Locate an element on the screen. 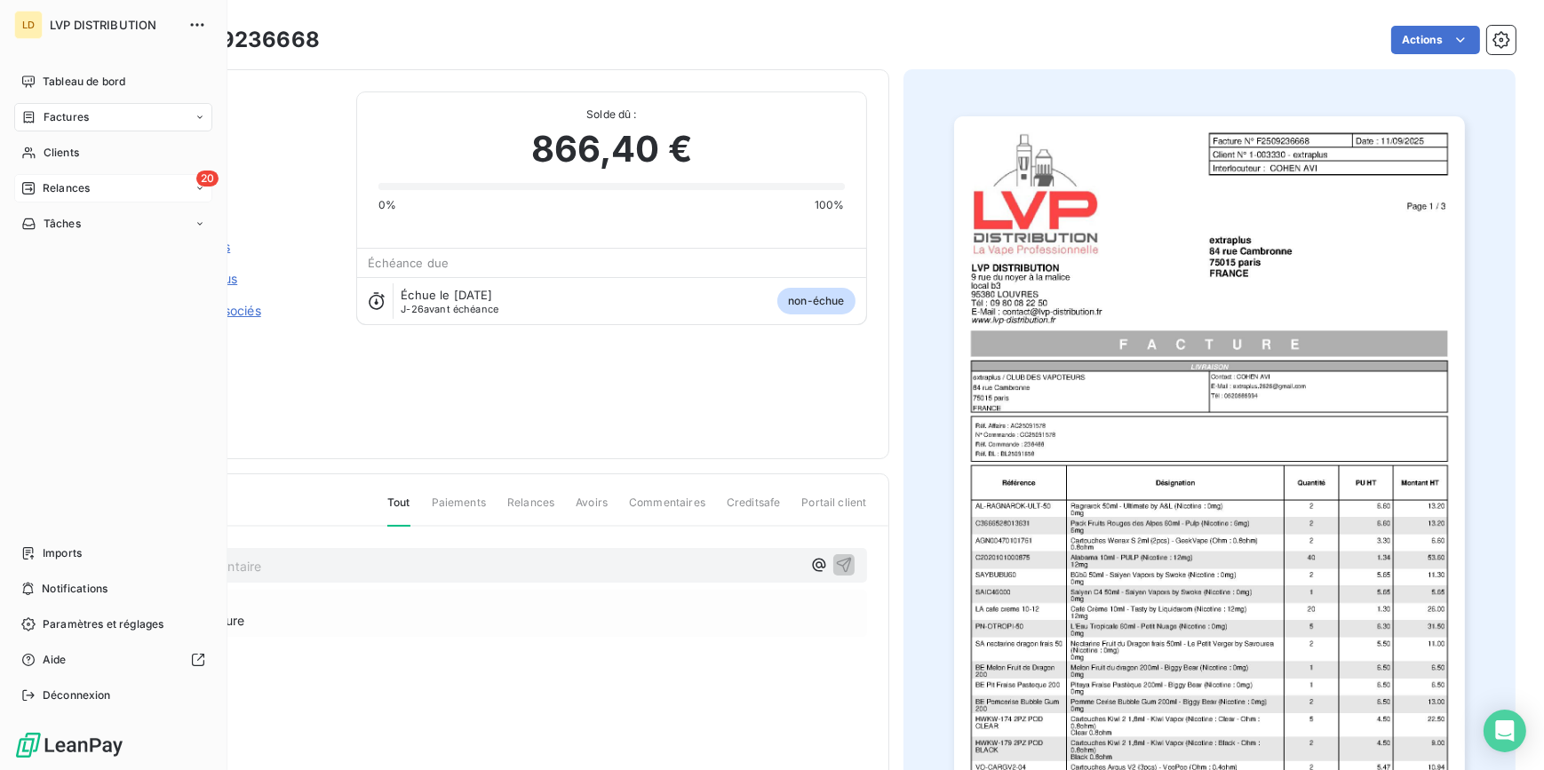 The image size is (1544, 770). span: Imports is located at coordinates (62, 553).